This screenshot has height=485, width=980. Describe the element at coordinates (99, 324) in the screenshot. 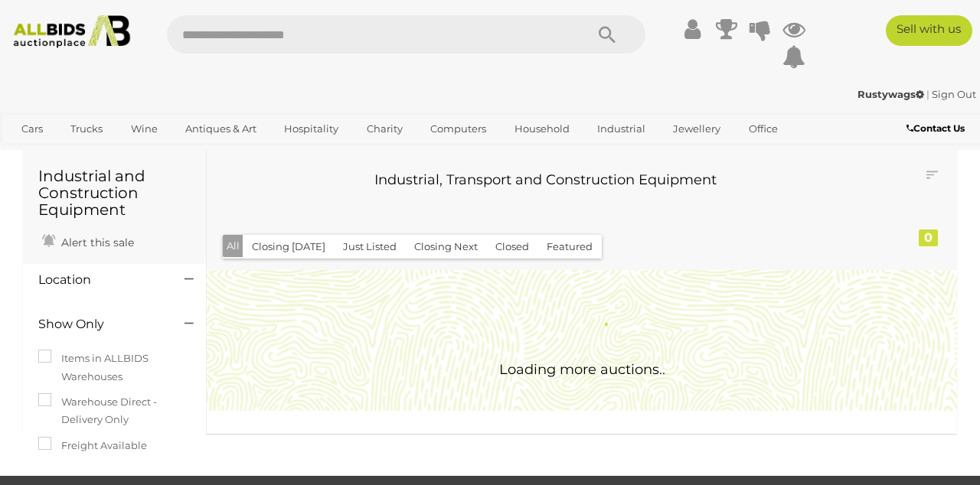

I see `h4: Show Only` at that location.